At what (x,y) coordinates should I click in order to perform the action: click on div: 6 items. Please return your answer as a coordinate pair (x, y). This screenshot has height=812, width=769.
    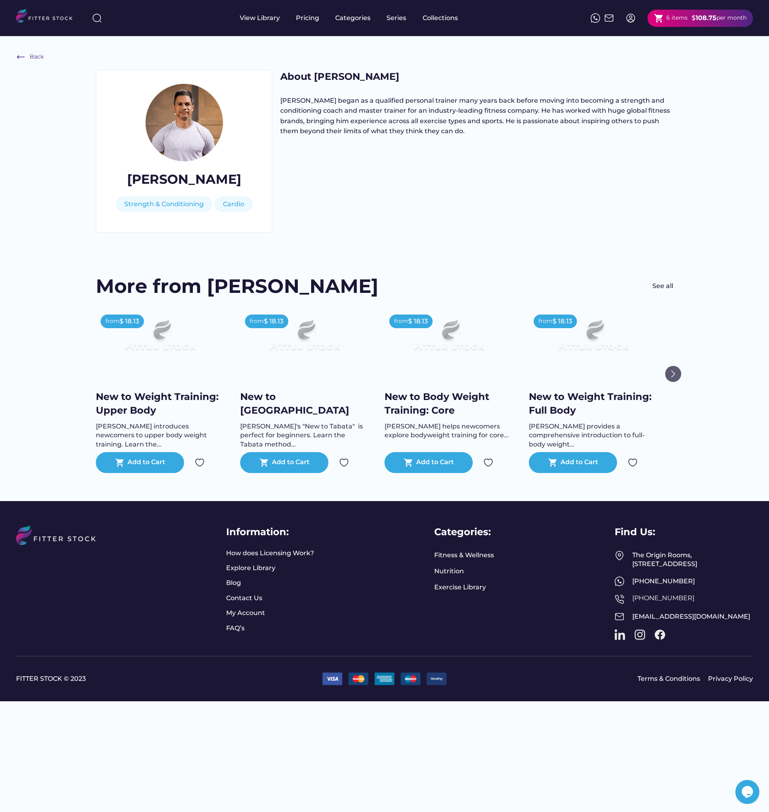
    Looking at the image, I should click on (677, 18).